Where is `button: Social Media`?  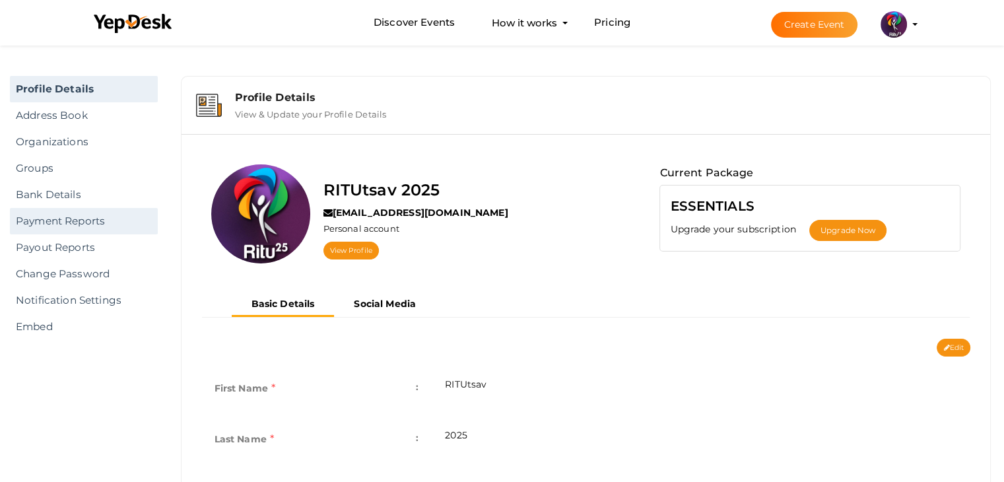 button: Social Media is located at coordinates (385, 304).